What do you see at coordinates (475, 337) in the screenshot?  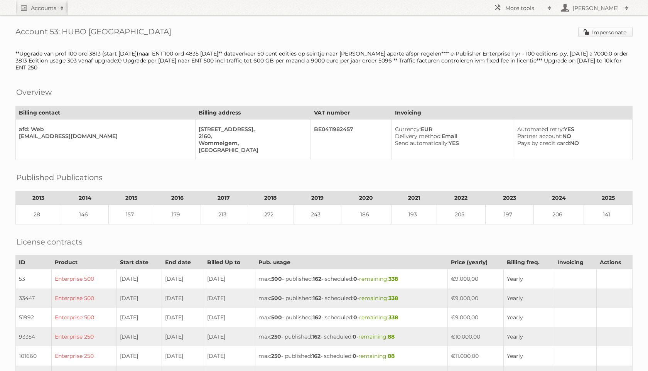 I see `td: €10.000,00` at bounding box center [475, 337].